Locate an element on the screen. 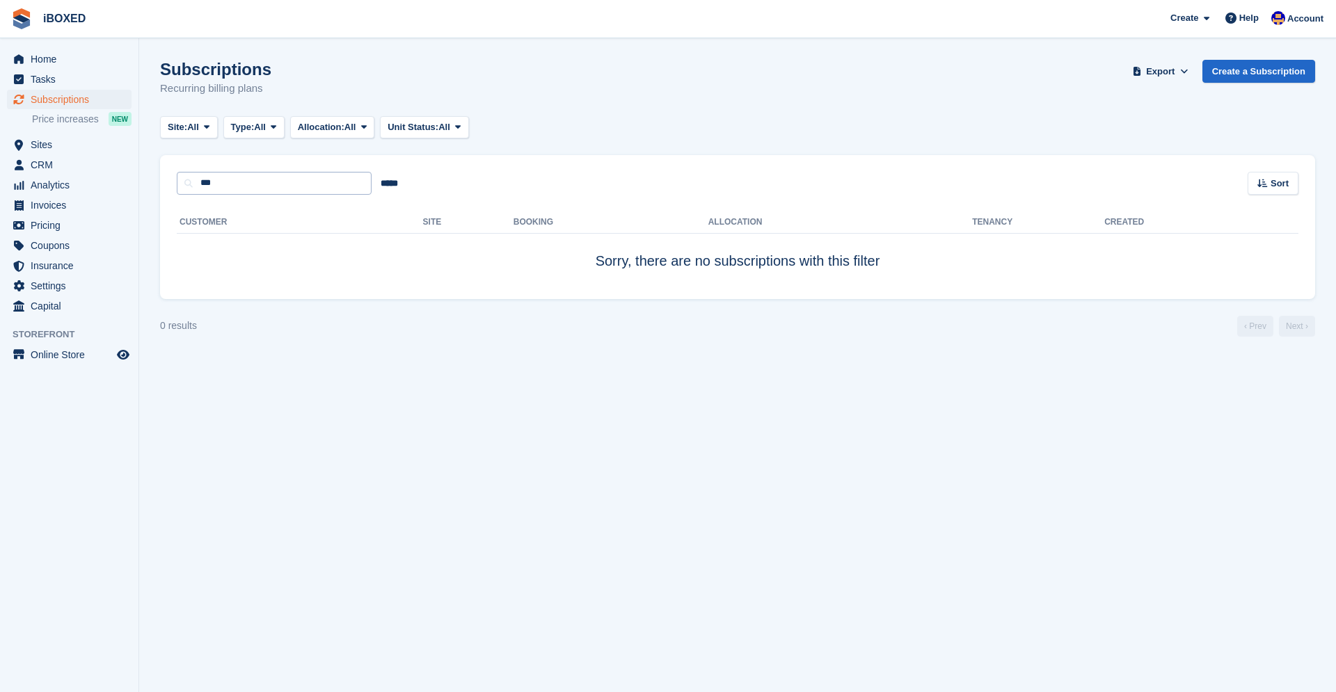  span: Sites is located at coordinates (72, 145).